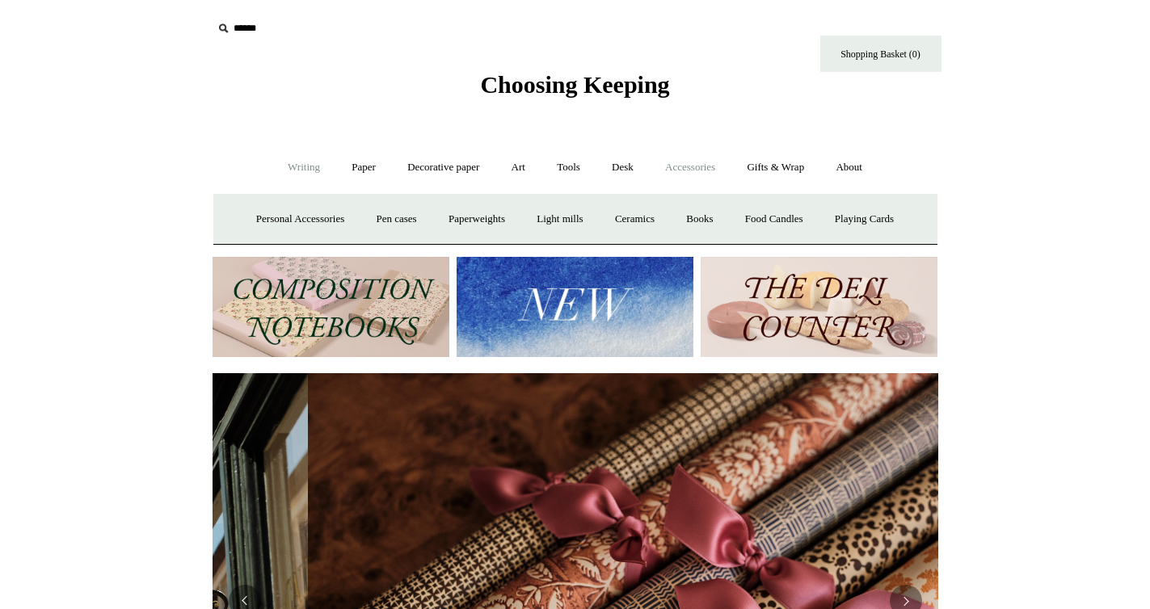 This screenshot has width=1150, height=609. Describe the element at coordinates (819, 307) in the screenshot. I see `img: The Deli Counter` at that location.